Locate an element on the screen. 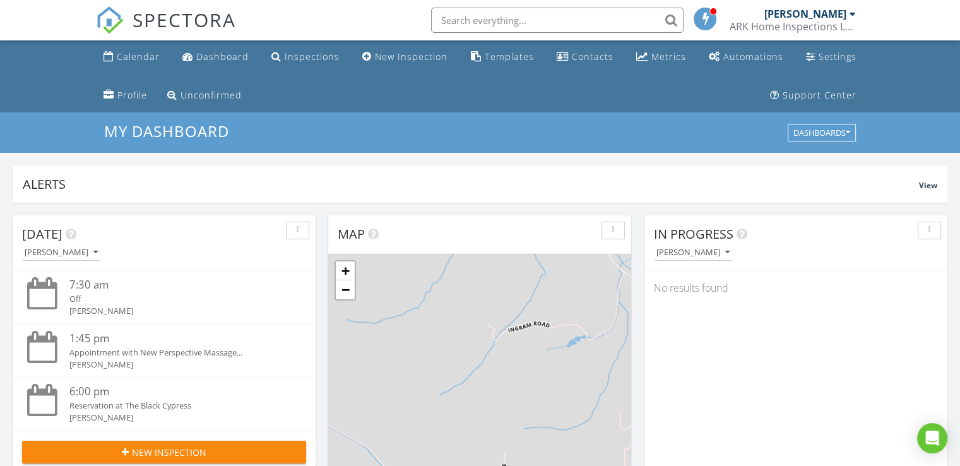 The image size is (960, 466). span: My Dashboard is located at coordinates (167, 131).